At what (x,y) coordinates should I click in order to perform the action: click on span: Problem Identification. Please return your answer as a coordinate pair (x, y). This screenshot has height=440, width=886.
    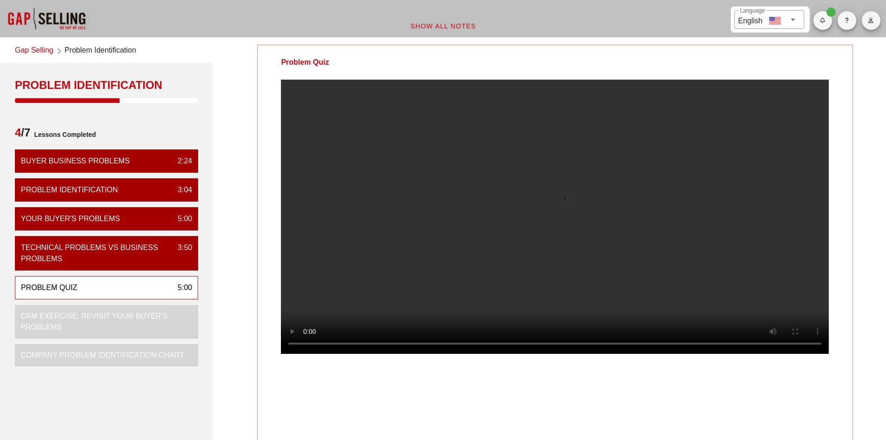
    Looking at the image, I should click on (100, 51).